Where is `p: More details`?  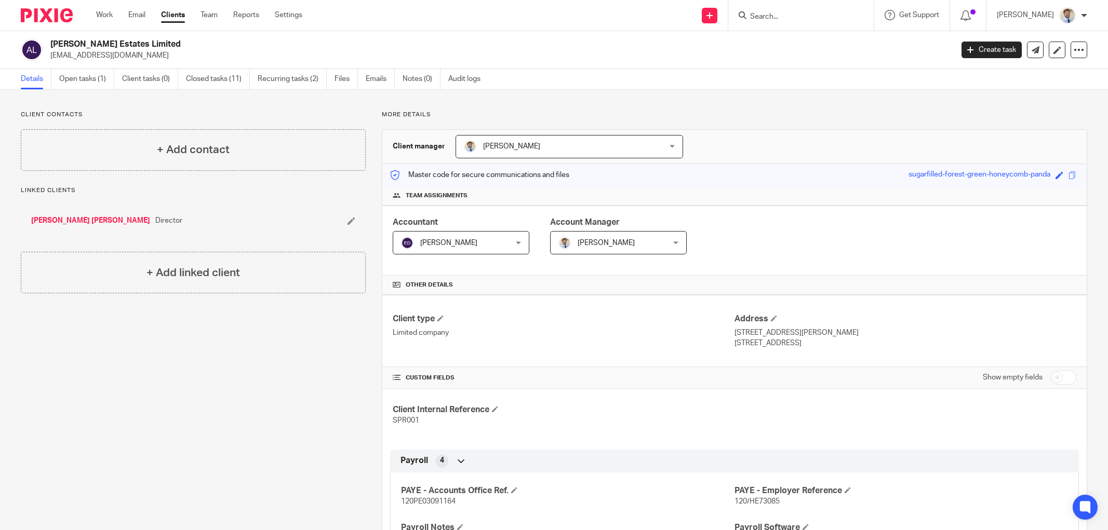
p: More details is located at coordinates (734, 115).